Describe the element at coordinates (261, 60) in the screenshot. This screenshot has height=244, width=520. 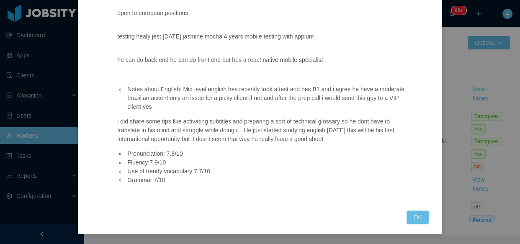
I see `p: he can do back end he can do front end but hes a react native mobile specialist` at that location.